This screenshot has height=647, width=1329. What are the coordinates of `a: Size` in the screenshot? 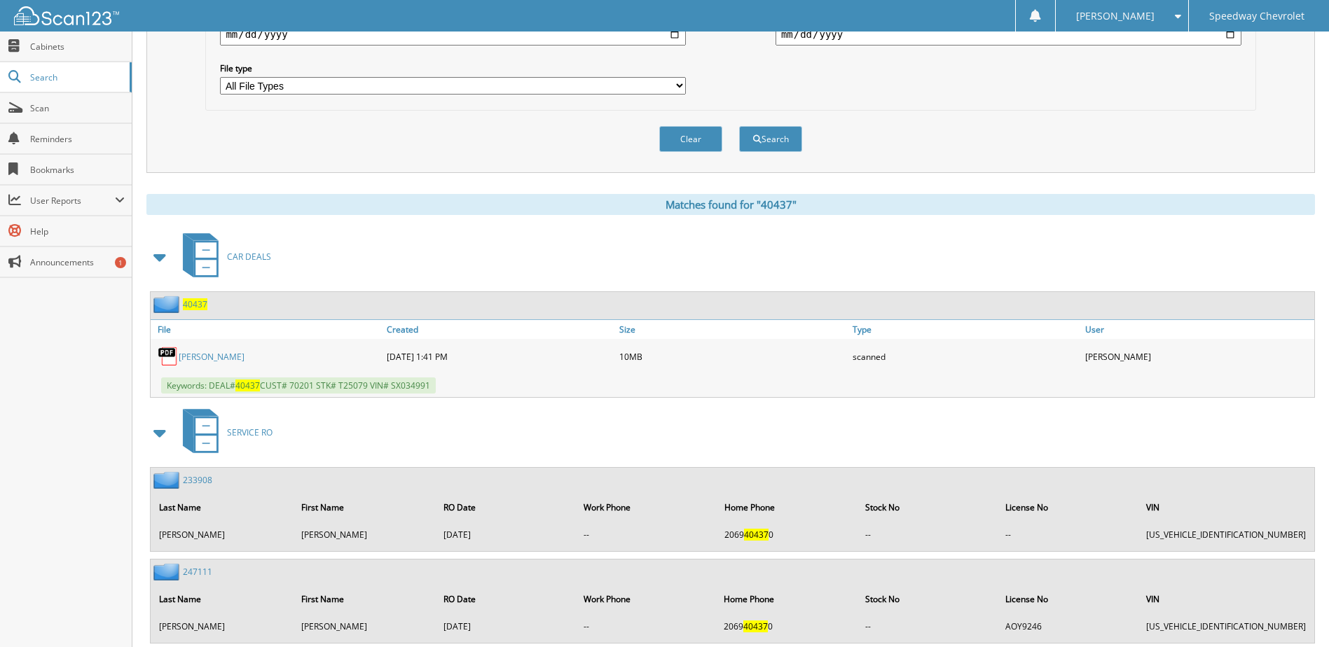 It's located at (732, 329).